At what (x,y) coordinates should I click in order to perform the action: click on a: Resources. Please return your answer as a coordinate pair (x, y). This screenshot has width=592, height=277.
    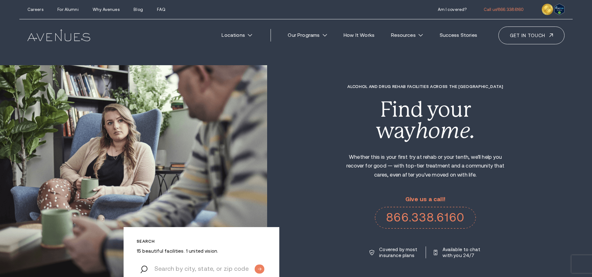
    Looking at the image, I should click on (407, 35).